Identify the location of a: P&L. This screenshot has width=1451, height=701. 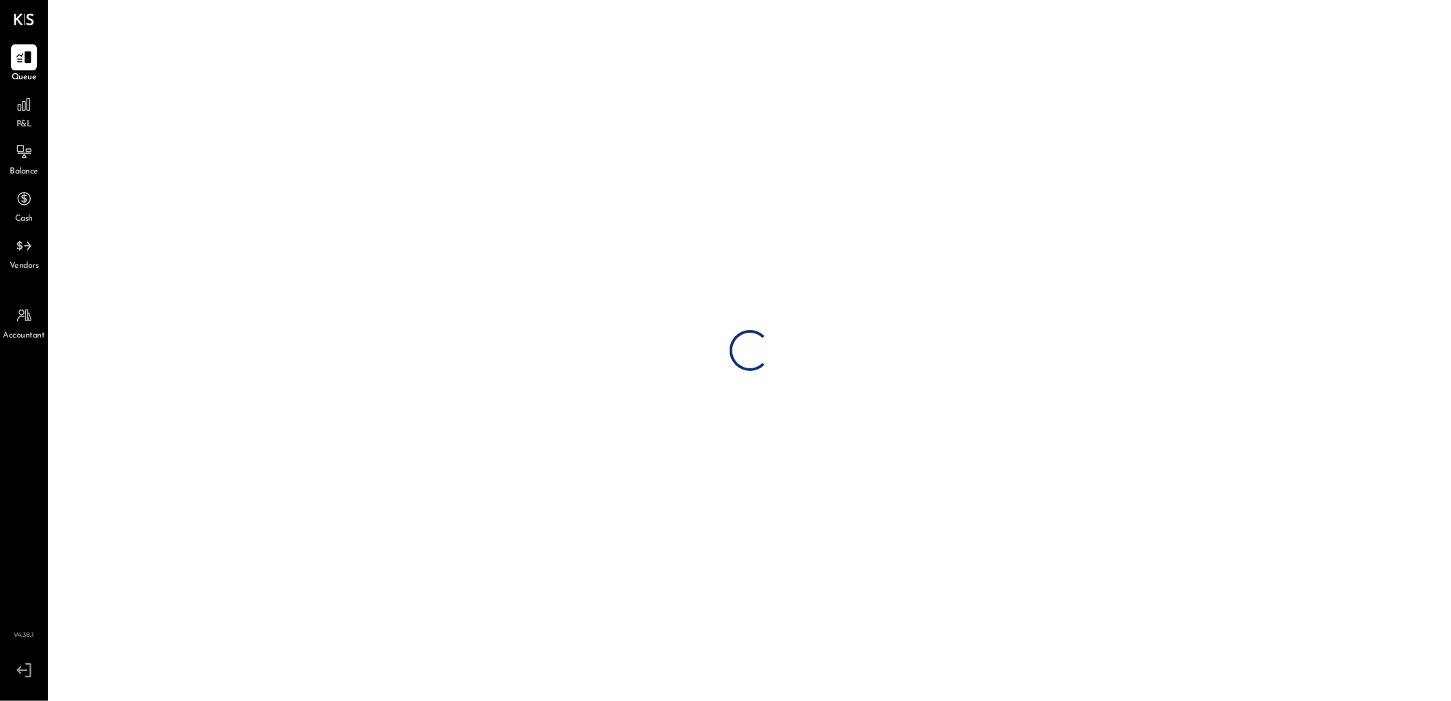
(24, 111).